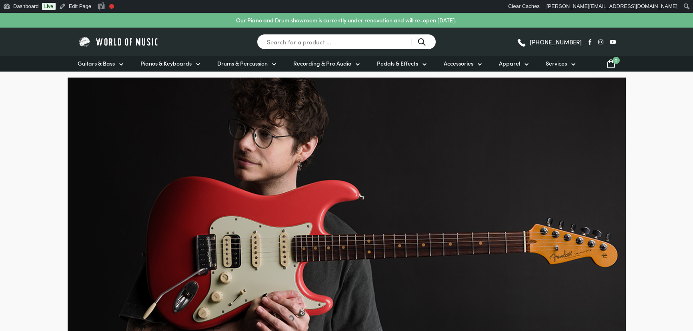 Image resolution: width=693 pixels, height=331 pixels. I want to click on span: Guitars & Bass, so click(96, 63).